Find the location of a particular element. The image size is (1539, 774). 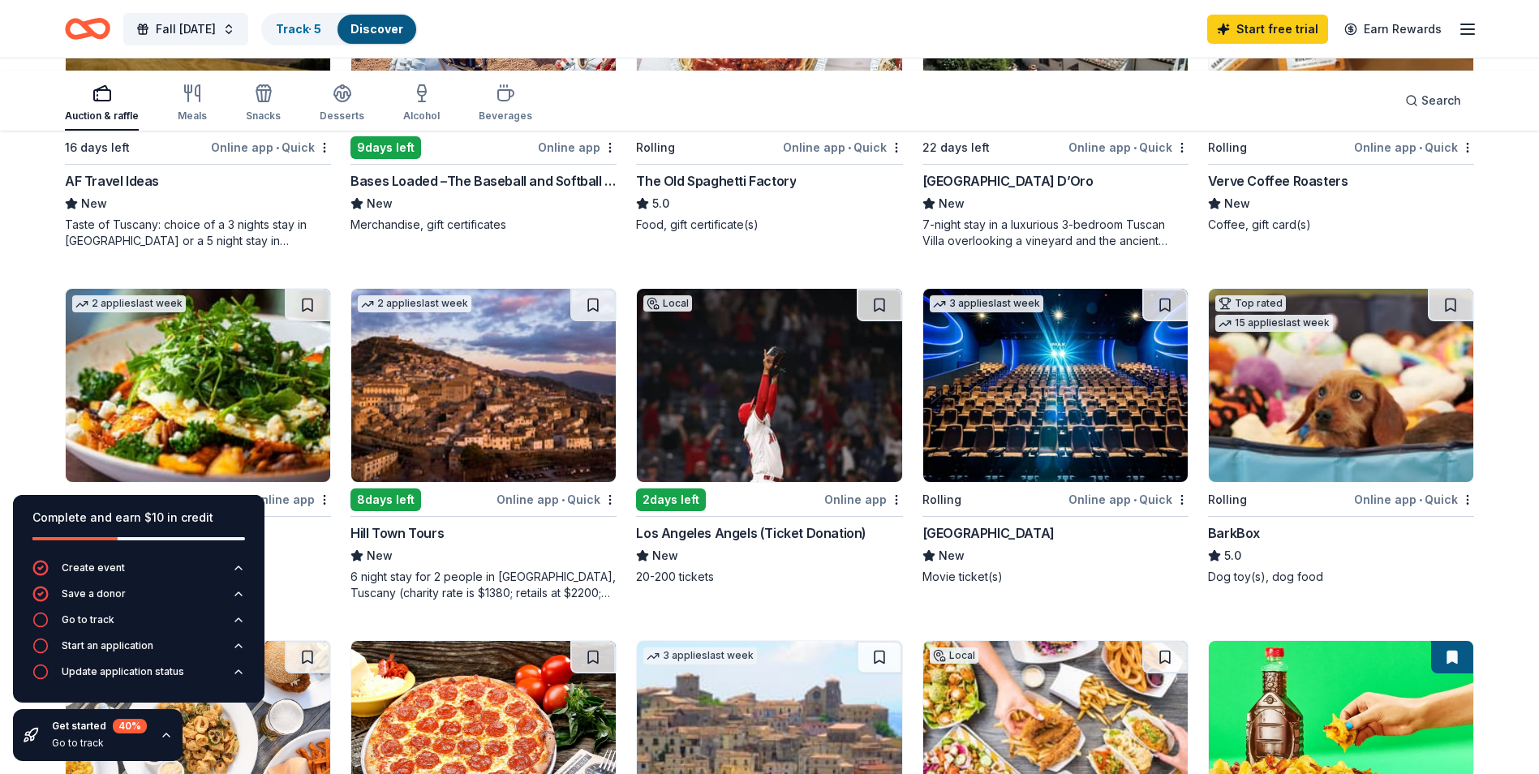

button: Meals is located at coordinates (192, 104).